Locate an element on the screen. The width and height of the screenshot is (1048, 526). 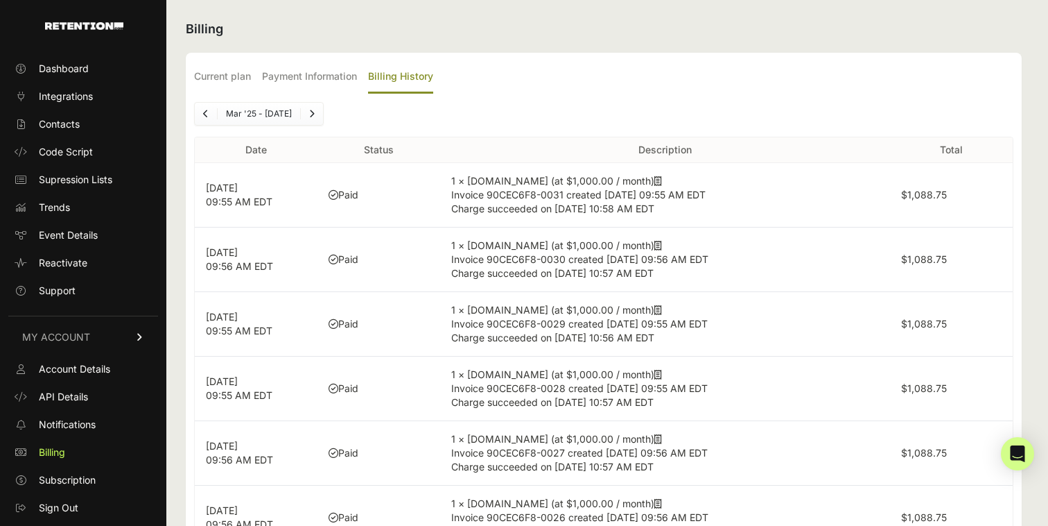
a: Support is located at coordinates (83, 291).